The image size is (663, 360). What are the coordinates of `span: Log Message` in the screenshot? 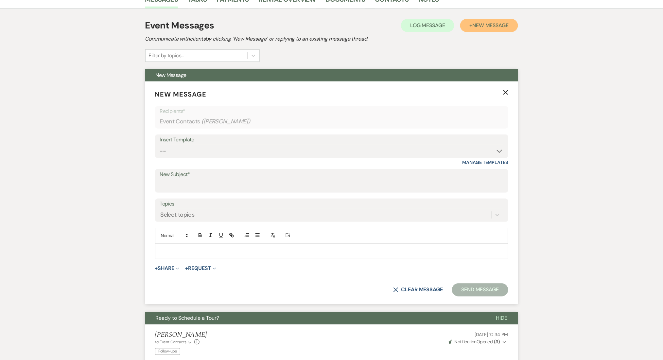 It's located at (428, 25).